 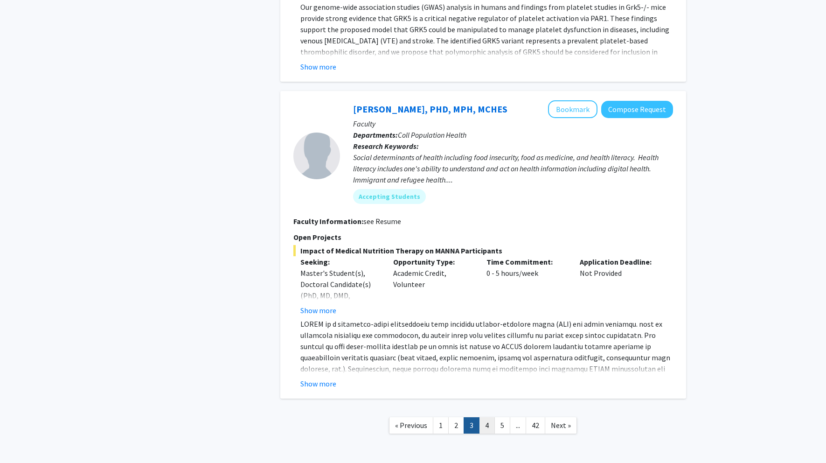 What do you see at coordinates (472, 425) in the screenshot?
I see `a: 3` at bounding box center [472, 425].